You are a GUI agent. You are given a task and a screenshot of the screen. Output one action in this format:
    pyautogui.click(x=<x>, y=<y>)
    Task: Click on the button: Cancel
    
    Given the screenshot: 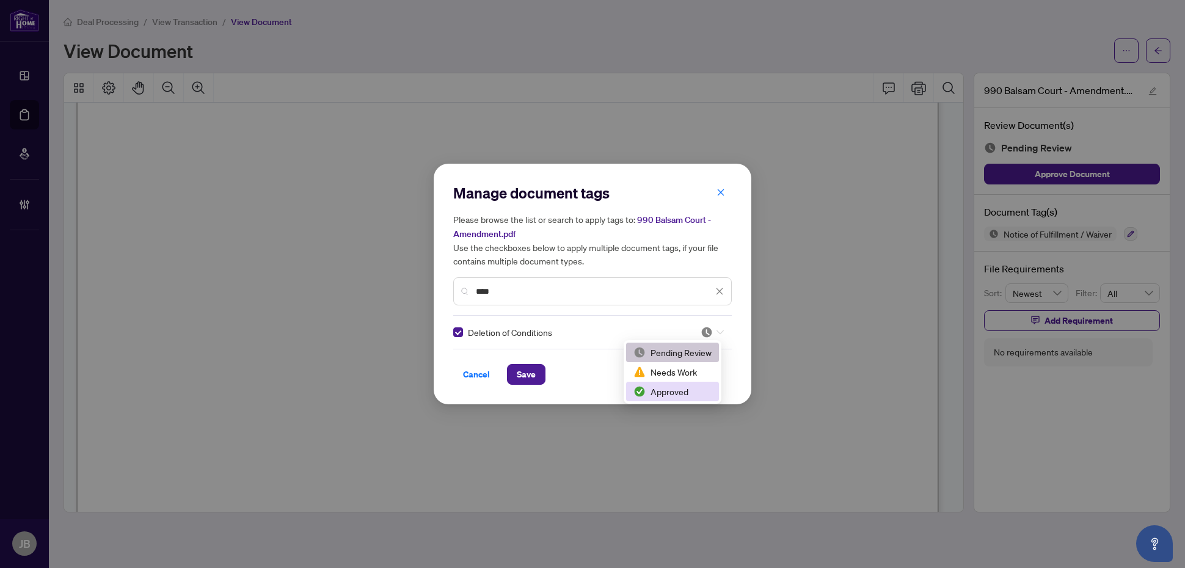 What is the action you would take?
    pyautogui.click(x=477, y=375)
    